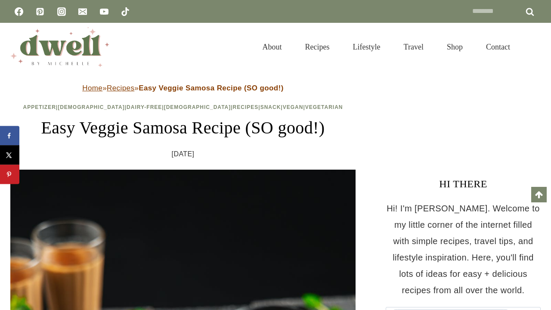 The height and width of the screenshot is (310, 551). I want to click on a: About, so click(272, 47).